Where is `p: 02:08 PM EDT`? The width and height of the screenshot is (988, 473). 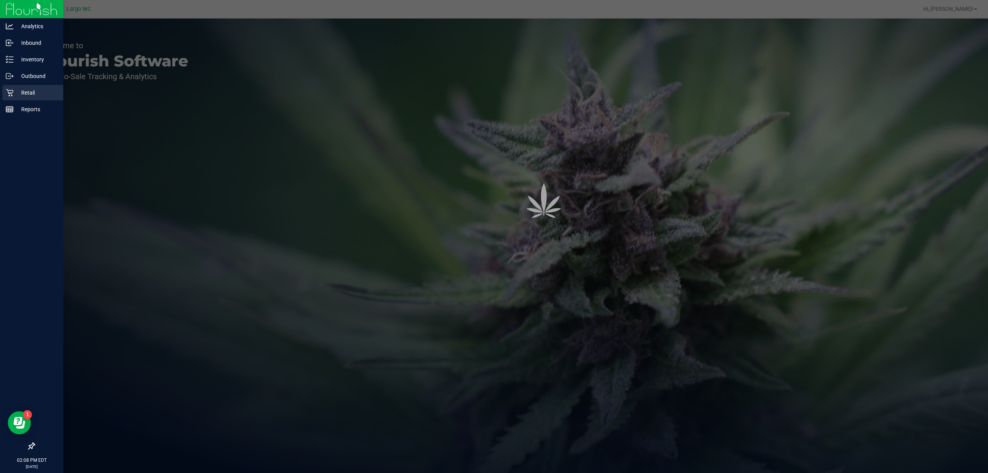 p: 02:08 PM EDT is located at coordinates (32, 460).